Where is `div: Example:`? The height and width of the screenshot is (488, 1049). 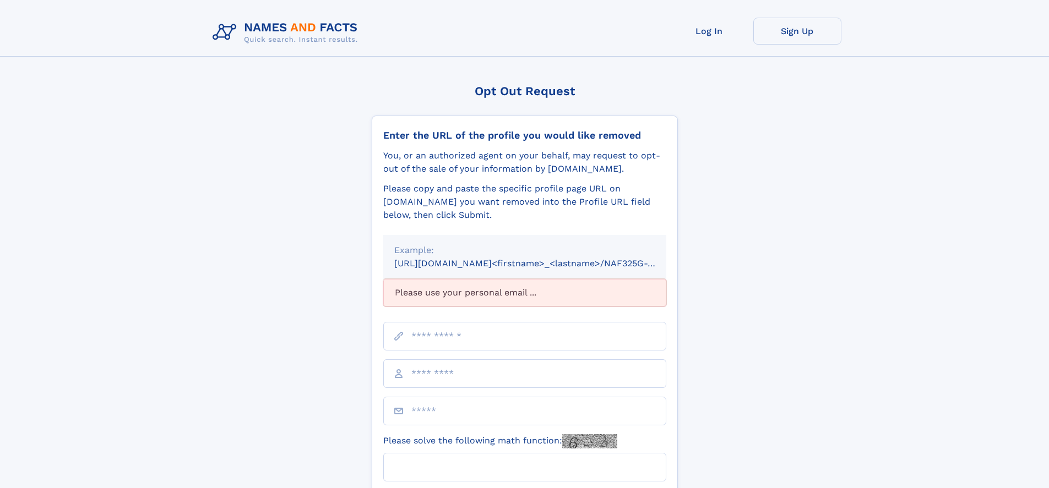
div: Example: is located at coordinates (525, 250).